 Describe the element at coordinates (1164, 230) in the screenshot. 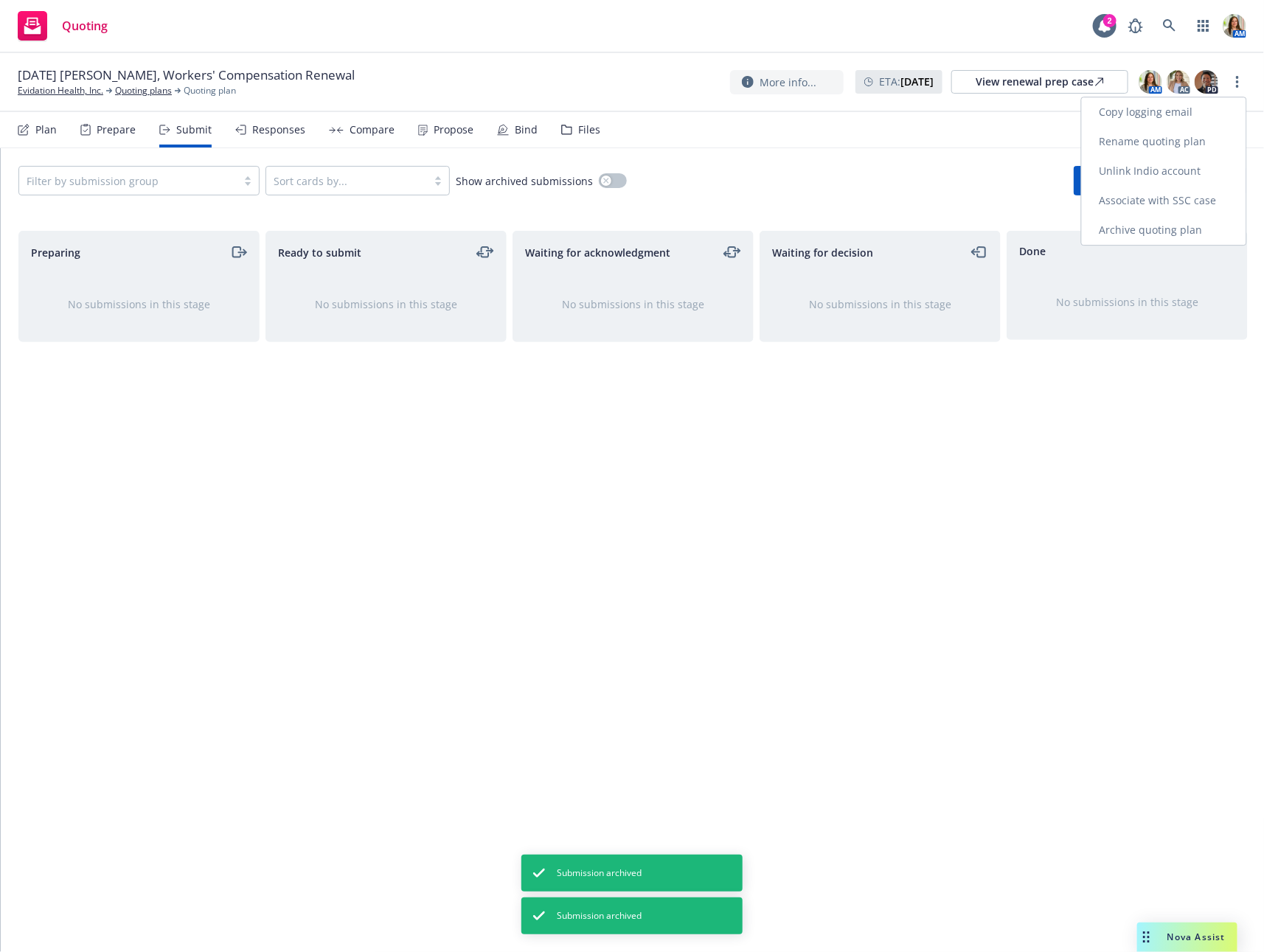

I see `a: Archive quoting plan` at that location.